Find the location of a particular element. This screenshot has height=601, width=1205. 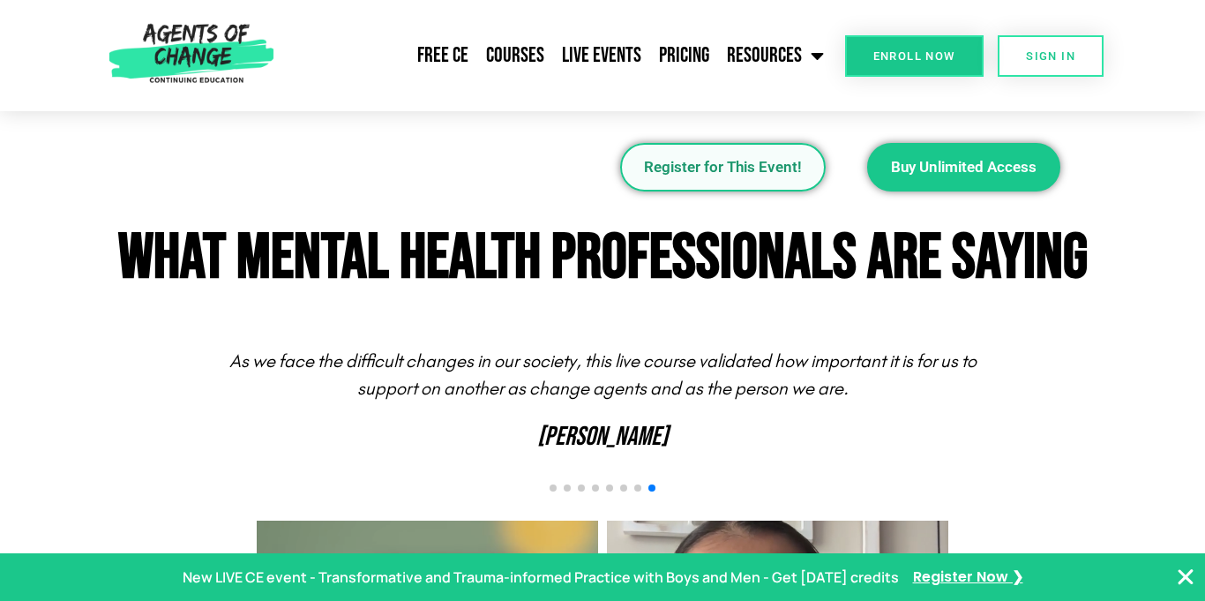

a: Pricing is located at coordinates (684, 56).